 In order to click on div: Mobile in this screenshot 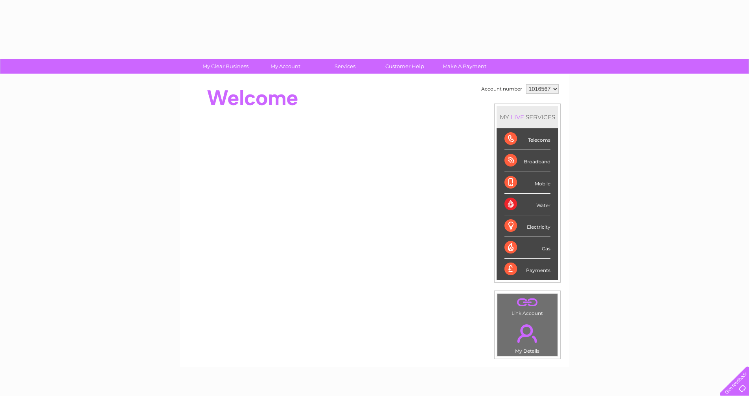, I will do `click(527, 183)`.